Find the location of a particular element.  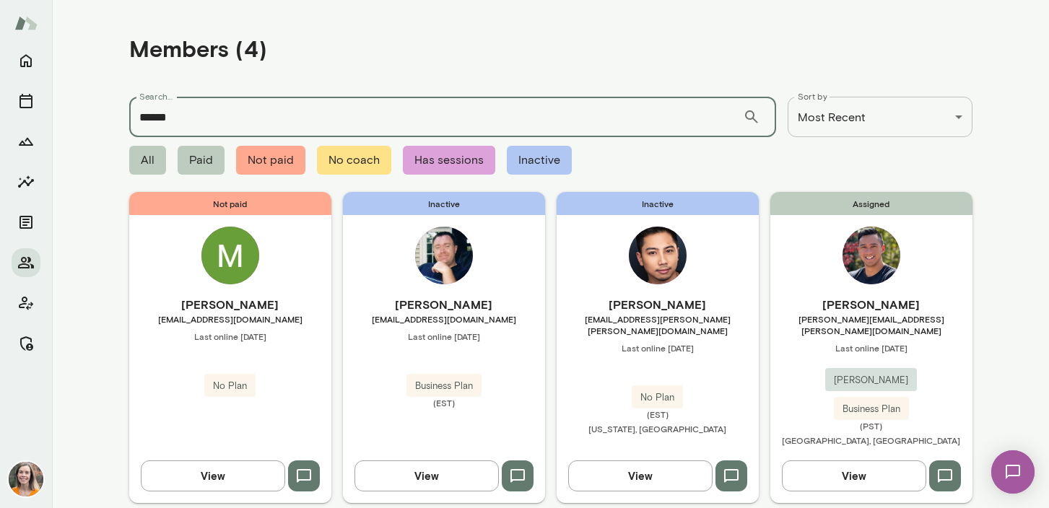

label: Sort by is located at coordinates (812, 96).